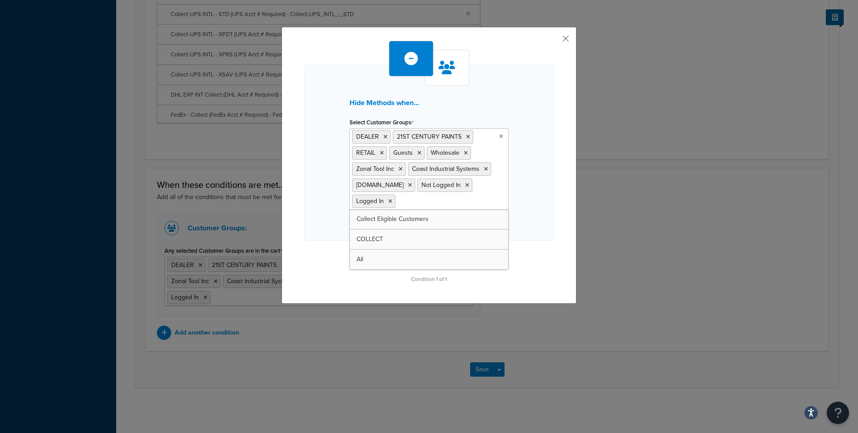 Image resolution: width=858 pixels, height=433 pixels. Describe the element at coordinates (429, 259) in the screenshot. I see `a: All` at that location.